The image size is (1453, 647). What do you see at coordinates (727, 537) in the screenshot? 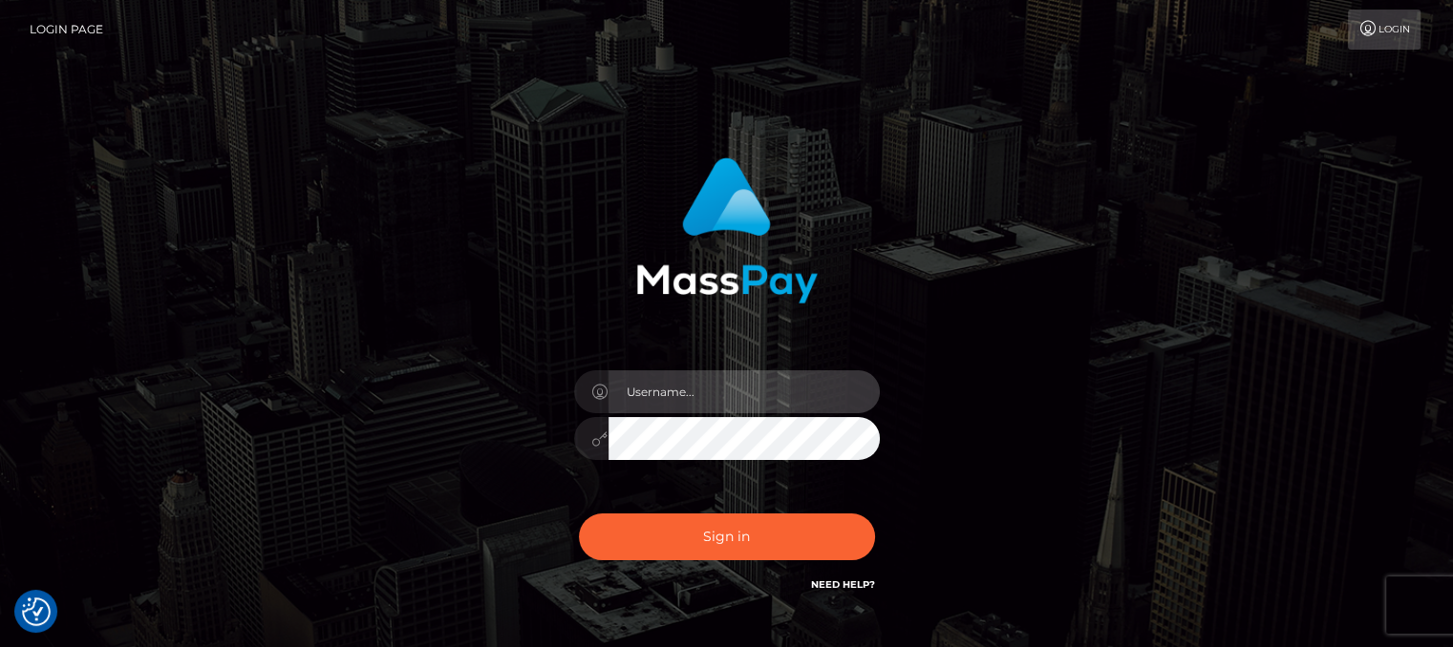
I see `button: Sign in` at bounding box center [727, 537].